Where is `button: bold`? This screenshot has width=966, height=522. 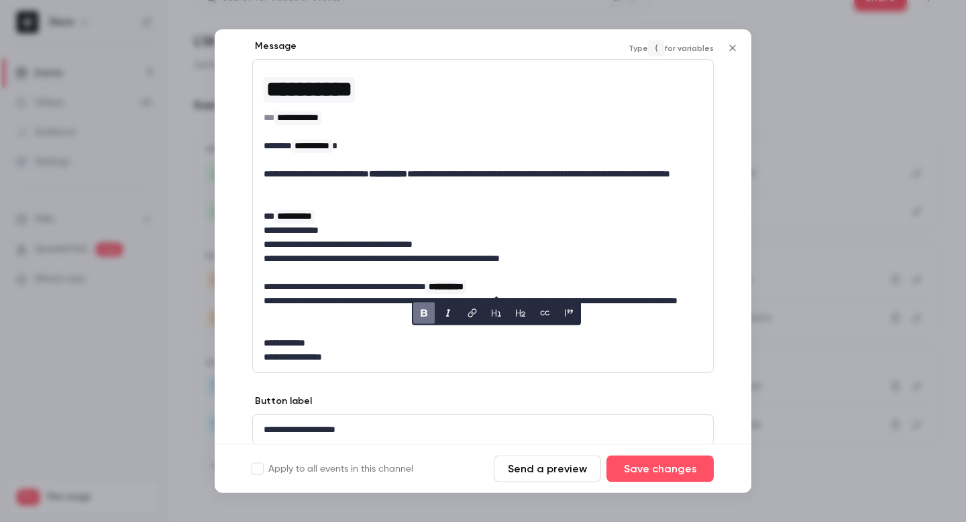
button: bold is located at coordinates (424, 313).